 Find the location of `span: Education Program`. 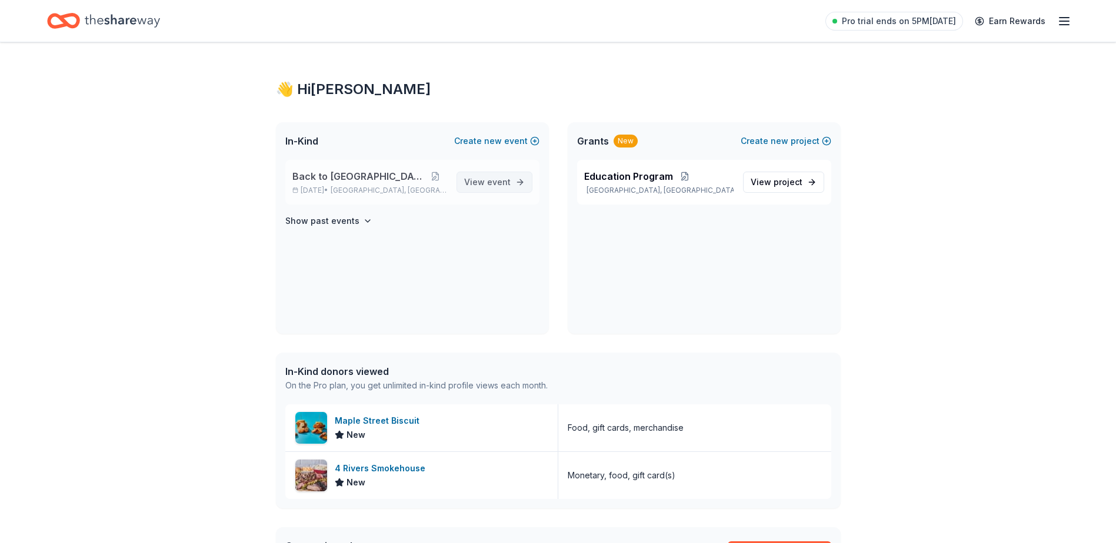

span: Education Program is located at coordinates (628, 176).